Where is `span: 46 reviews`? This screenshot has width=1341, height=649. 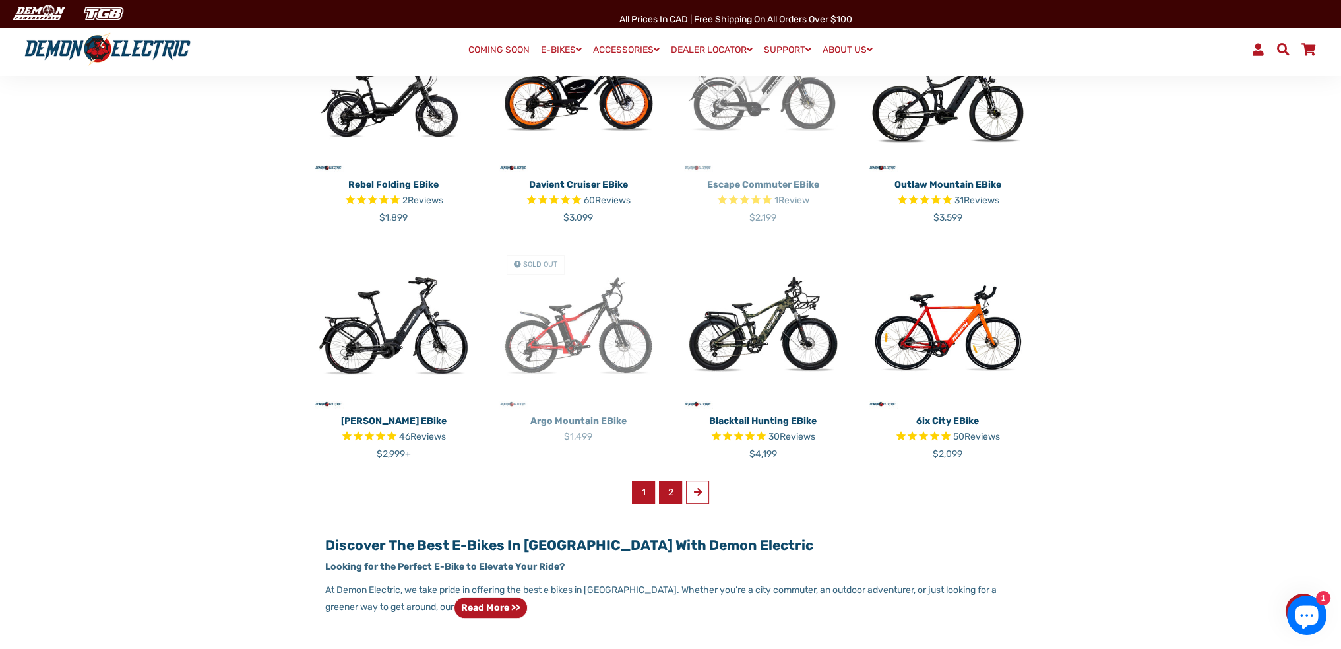
span: 46 reviews is located at coordinates (422, 436).